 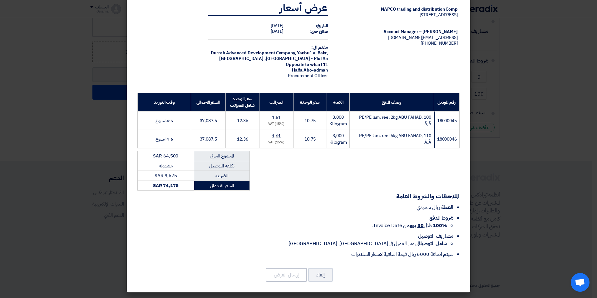 I want to click on span: خلال من Invoice Date., so click(x=410, y=226).